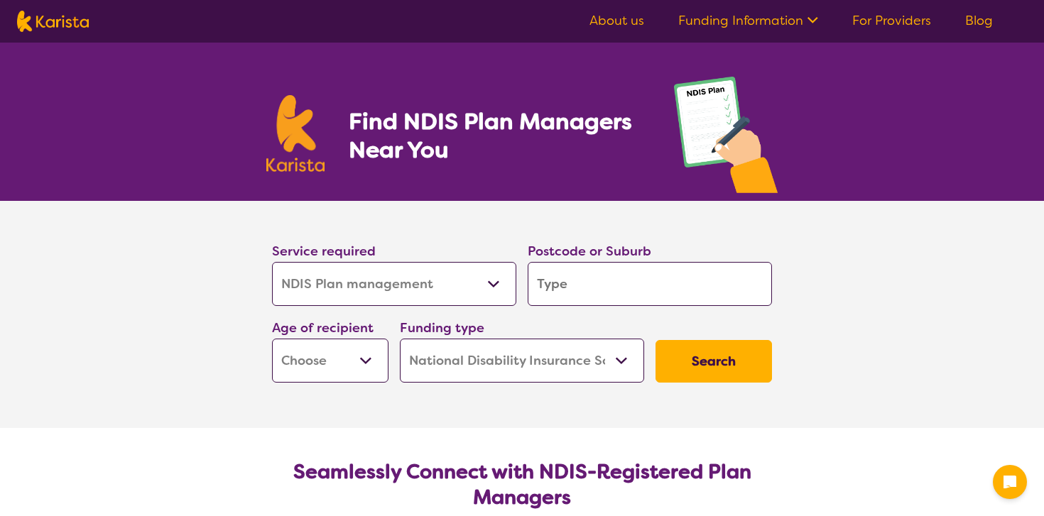 This screenshot has width=1044, height=516. I want to click on h1: Find NDIS Plan Managers Near You, so click(497, 136).